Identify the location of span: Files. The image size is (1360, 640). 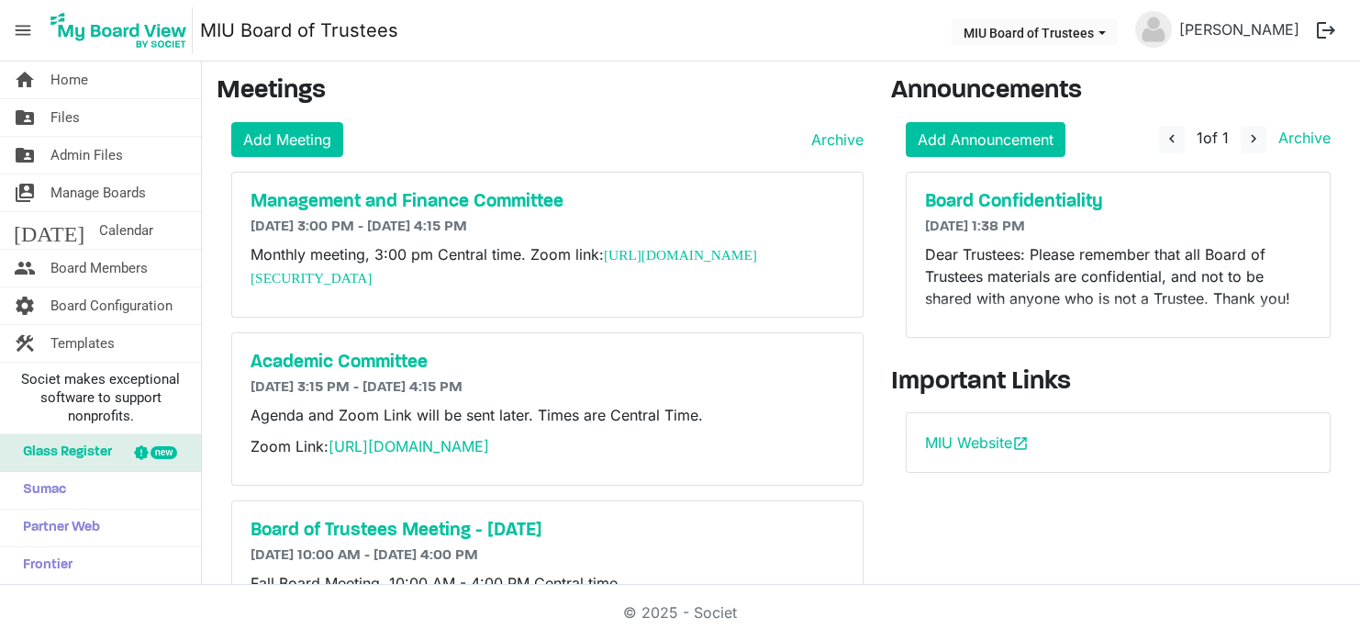
(65, 117).